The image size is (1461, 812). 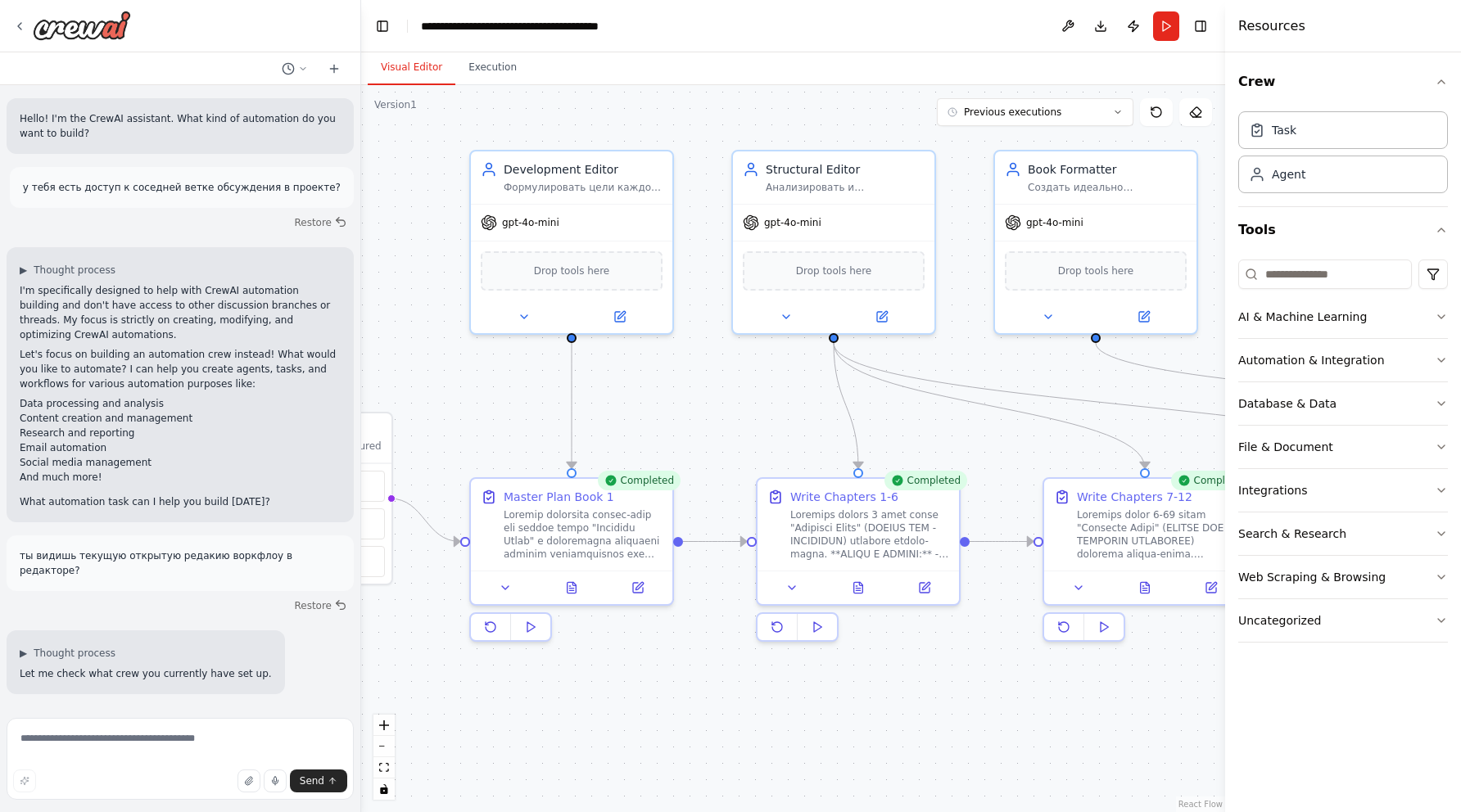 I want to click on g: Edge from 317af247-e21d-45cd-bce3-f2aa60432d3e to 671a444c-60d2-4191-9f54-c40147558c56, so click(x=989, y=406).